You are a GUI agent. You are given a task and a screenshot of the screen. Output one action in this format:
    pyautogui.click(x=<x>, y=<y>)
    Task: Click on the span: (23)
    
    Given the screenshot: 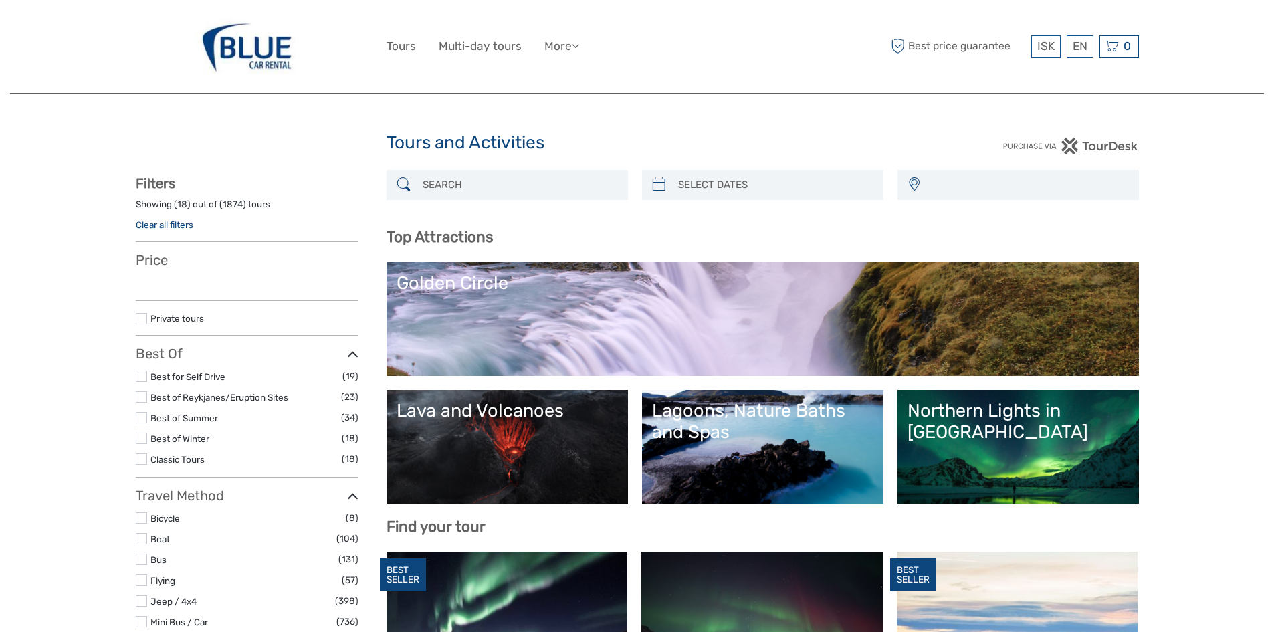 What is the action you would take?
    pyautogui.click(x=350, y=397)
    